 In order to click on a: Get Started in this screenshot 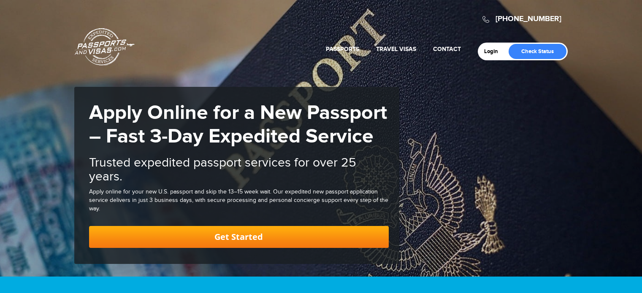, I will do `click(239, 237)`.